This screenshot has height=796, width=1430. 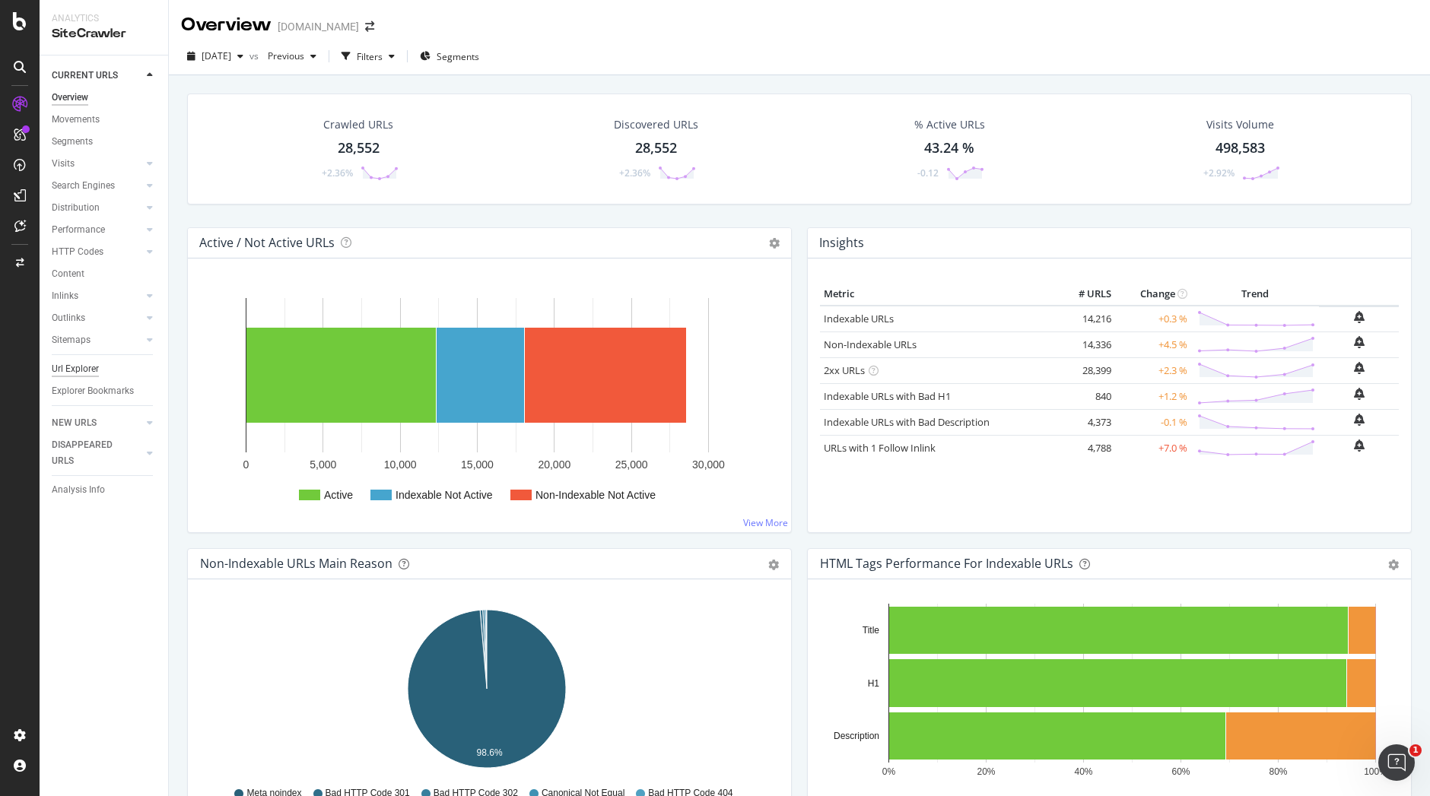 I want to click on div: Discovered URLs, so click(x=655, y=125).